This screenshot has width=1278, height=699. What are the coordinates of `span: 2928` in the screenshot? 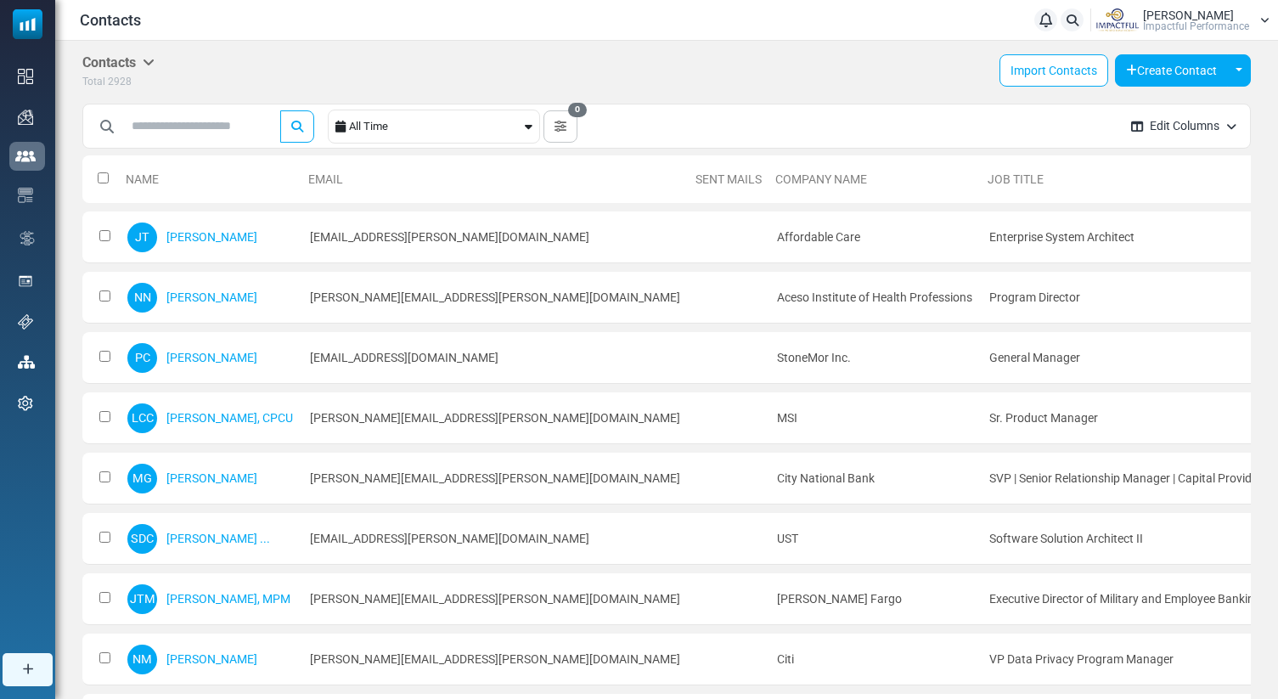 It's located at (120, 81).